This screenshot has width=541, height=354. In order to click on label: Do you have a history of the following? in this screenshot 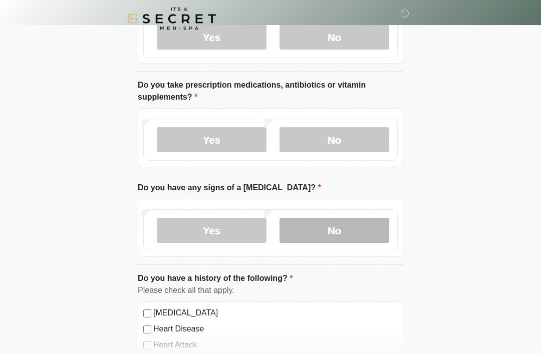, I will do `click(215, 279)`.